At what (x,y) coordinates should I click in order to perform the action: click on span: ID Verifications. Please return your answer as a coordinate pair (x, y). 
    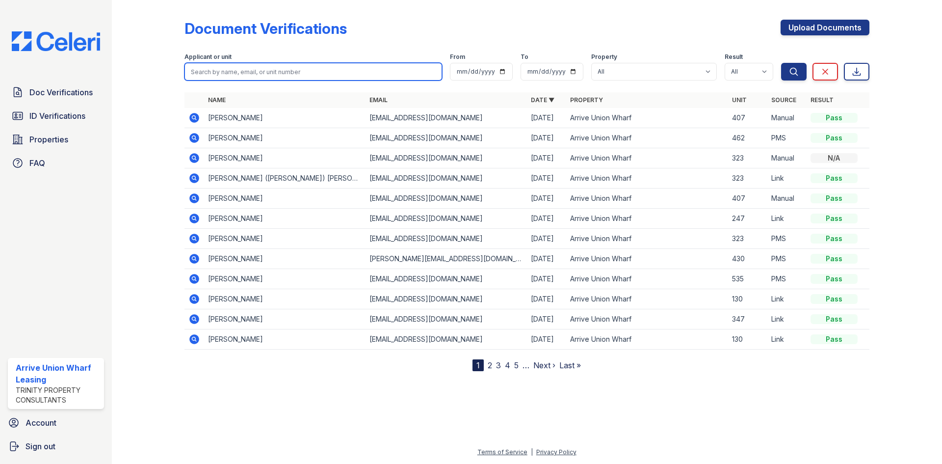
    Looking at the image, I should click on (57, 116).